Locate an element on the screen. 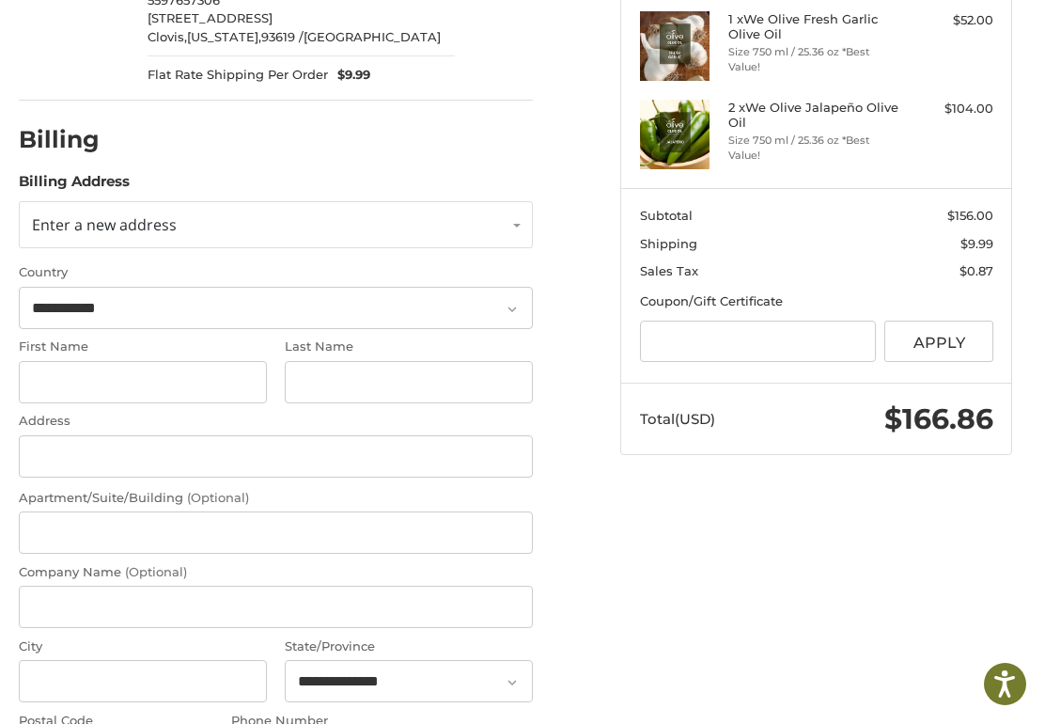  h4: 2 x We Olive Jalapeño Olive Oil is located at coordinates (814, 115).